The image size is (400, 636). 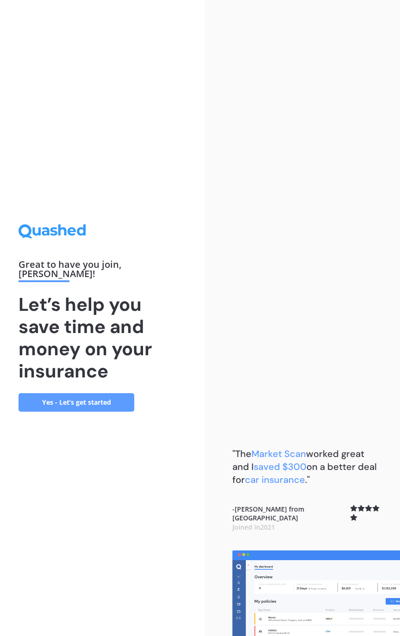 What do you see at coordinates (102, 338) in the screenshot?
I see `h1: Let’s help you save time and money on your insurance` at bounding box center [102, 338].